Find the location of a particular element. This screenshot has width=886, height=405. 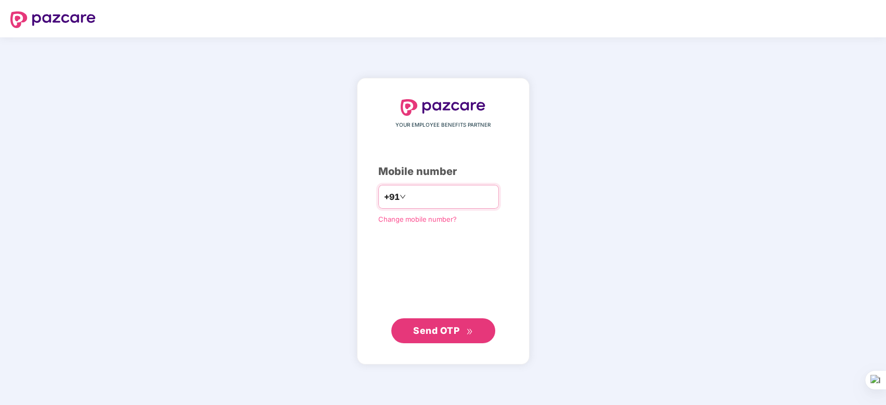

button: Send OTPdouble-right is located at coordinates (443, 331).